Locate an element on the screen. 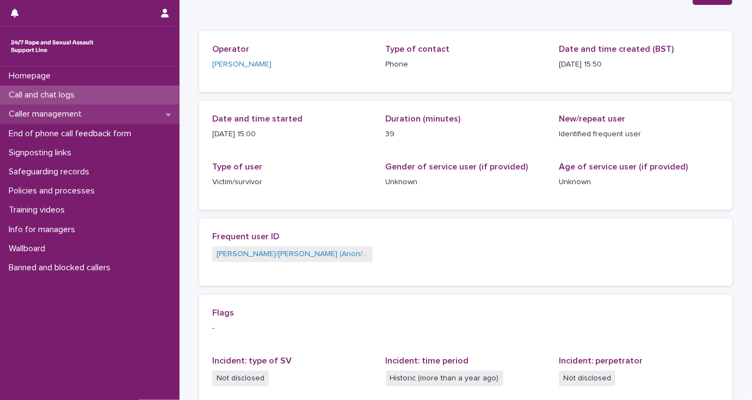 The height and width of the screenshot is (400, 752). p: Identified frequent user is located at coordinates (639, 134).